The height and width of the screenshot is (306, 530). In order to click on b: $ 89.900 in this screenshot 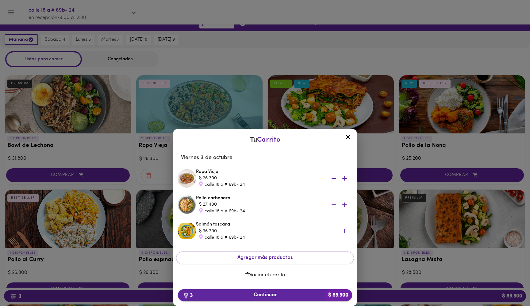, I will do `click(338, 295)`.